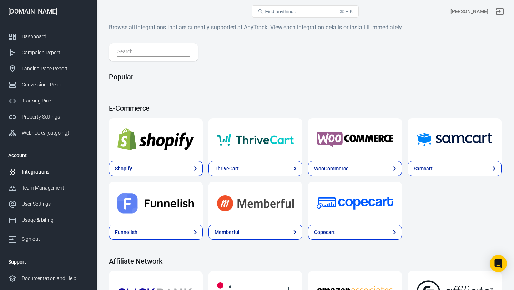 This screenshot has width=514, height=290. What do you see at coordinates (305, 108) in the screenshot?
I see `h4: E-Commerce` at bounding box center [305, 108].